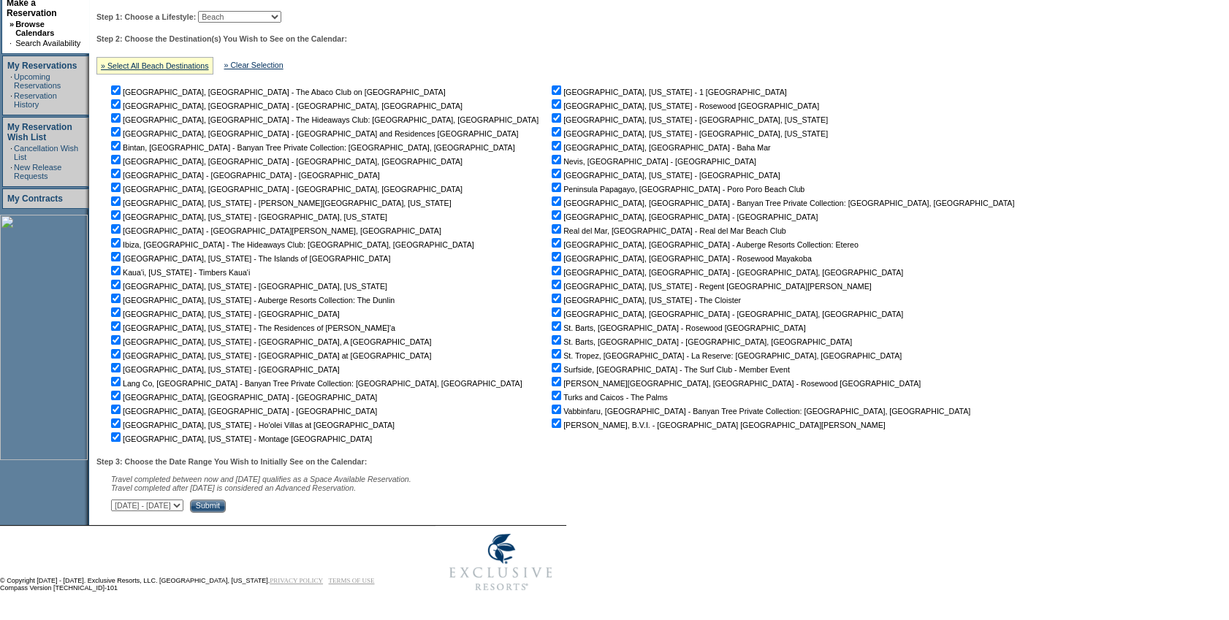 The image size is (1229, 620). What do you see at coordinates (35, 199) in the screenshot?
I see `a: My Contracts` at bounding box center [35, 199].